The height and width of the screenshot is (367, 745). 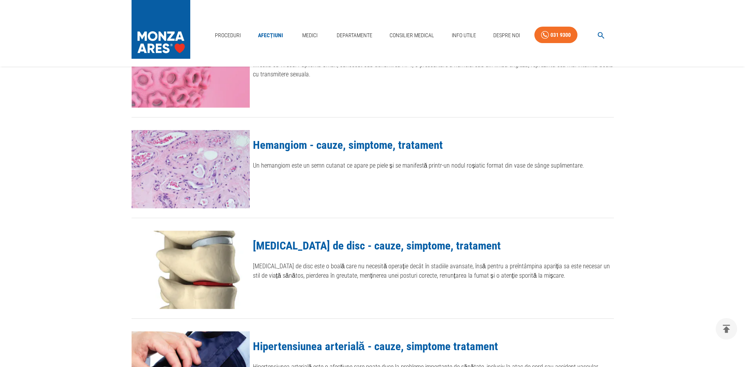 What do you see at coordinates (433, 70) in the screenshot?
I see `p: Infectia cu virusul Papiloma Uman, cunoscut sub denumirea HPV, o prescurtare a numelui sau din li...` at bounding box center [433, 70].